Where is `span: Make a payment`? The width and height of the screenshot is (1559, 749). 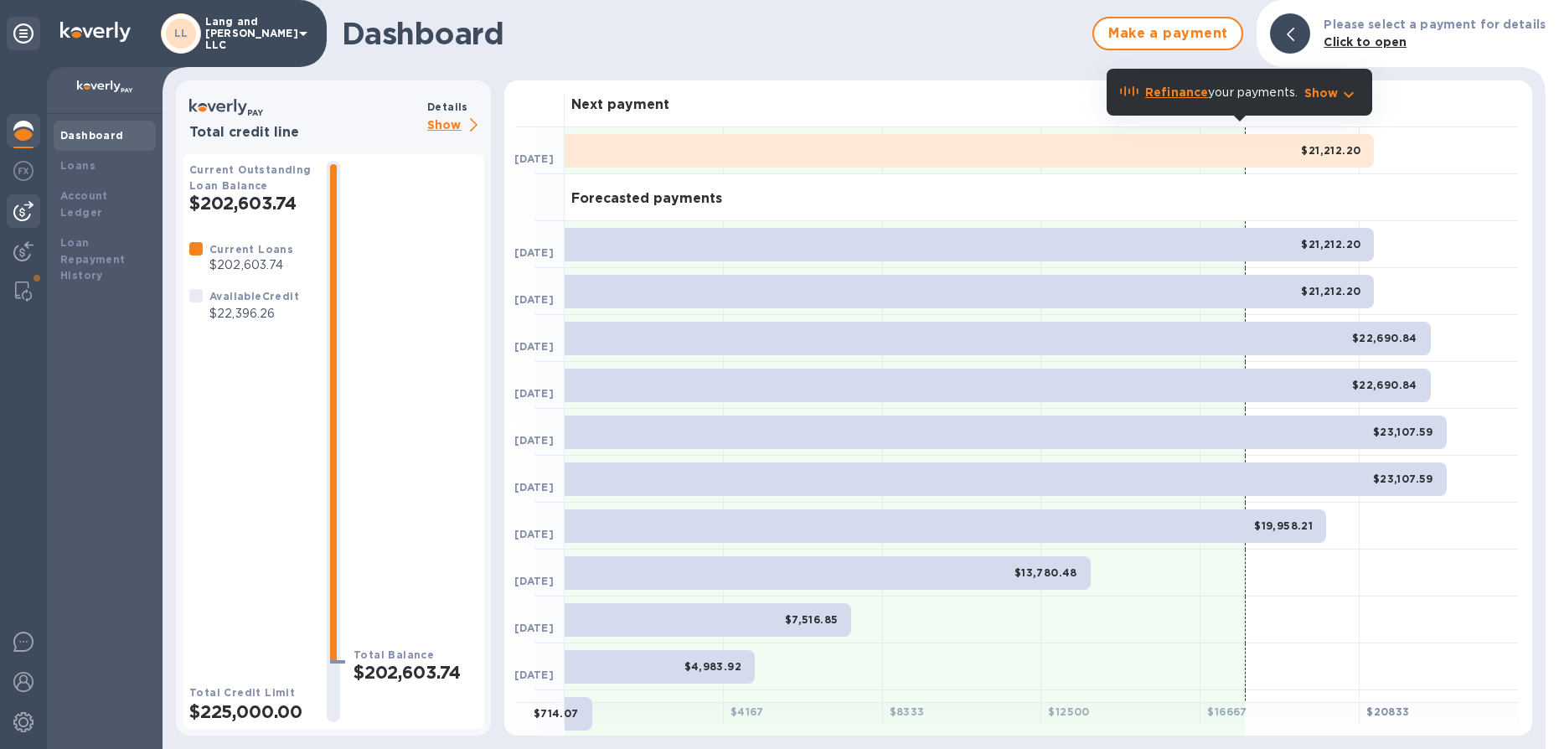 span: Make a payment is located at coordinates (1168, 34).